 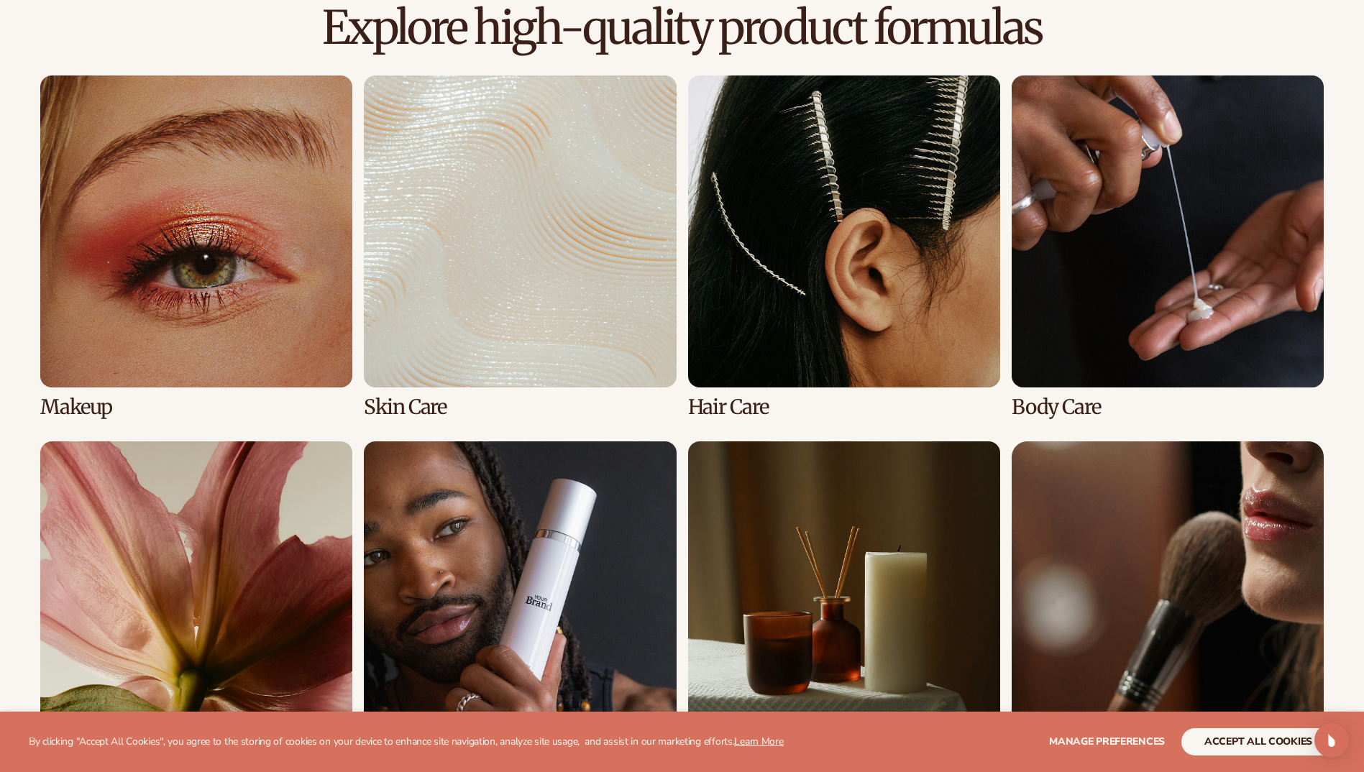 I want to click on button: accept all cookies, so click(x=1258, y=742).